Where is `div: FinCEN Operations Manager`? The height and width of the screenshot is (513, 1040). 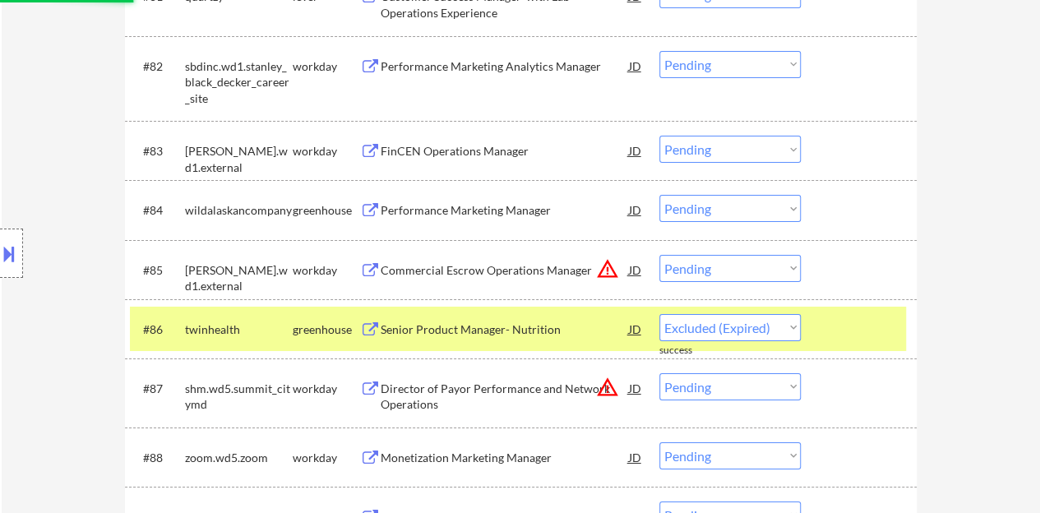 div: FinCEN Operations Manager is located at coordinates (505, 151).